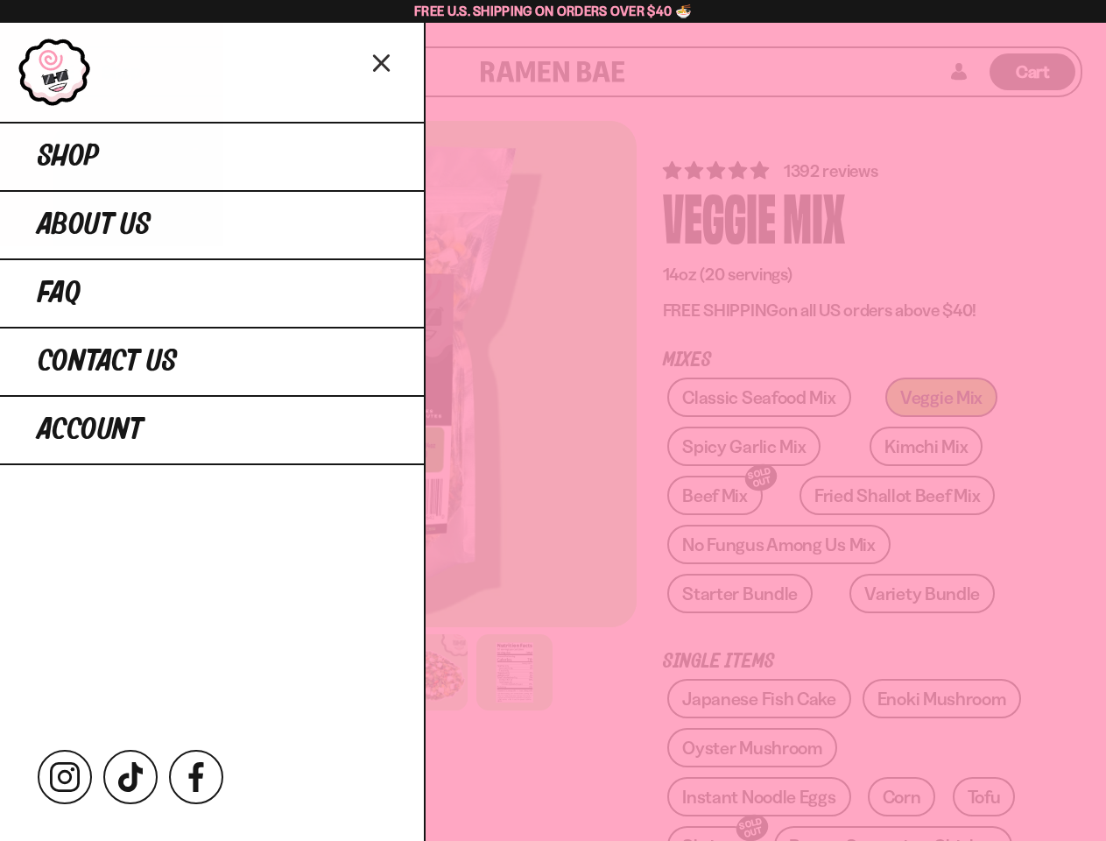  Describe the element at coordinates (553, 11) in the screenshot. I see `span: Free U.S. Shipping on Orders over $40 🍜` at that location.